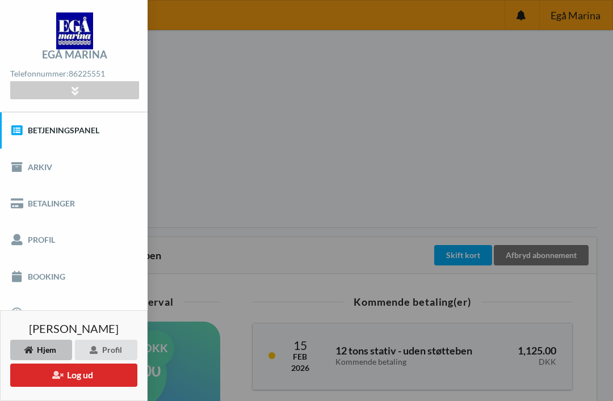 The width and height of the screenshot is (613, 401). Describe the element at coordinates (74, 74) in the screenshot. I see `div: Telefonnummer:` at that location.